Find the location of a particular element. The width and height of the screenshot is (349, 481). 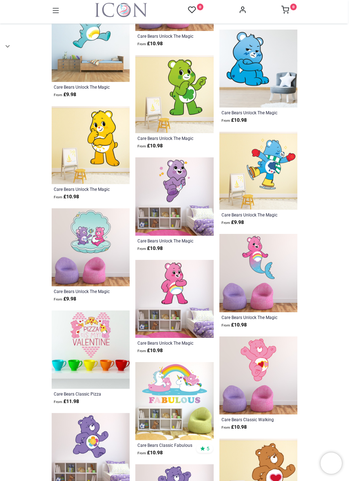

div: Care Bears Unlock The Magic Funshine Bear is located at coordinates (83, 189).